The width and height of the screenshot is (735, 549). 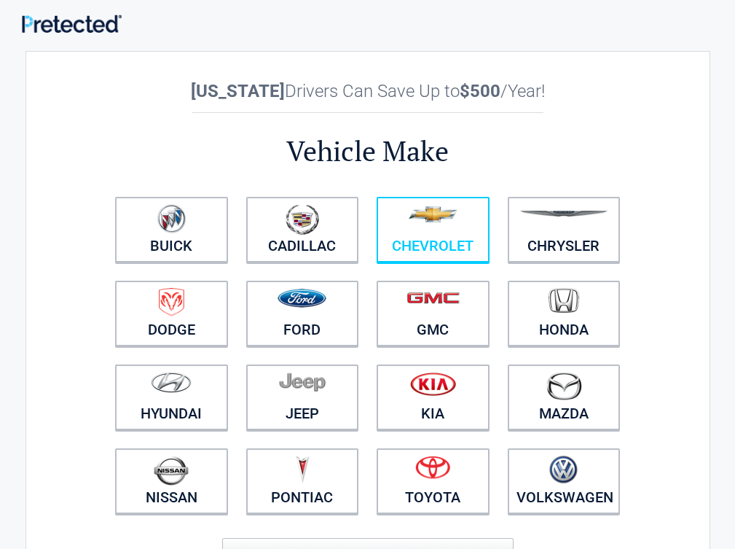 I want to click on a: Honda, so click(x=564, y=313).